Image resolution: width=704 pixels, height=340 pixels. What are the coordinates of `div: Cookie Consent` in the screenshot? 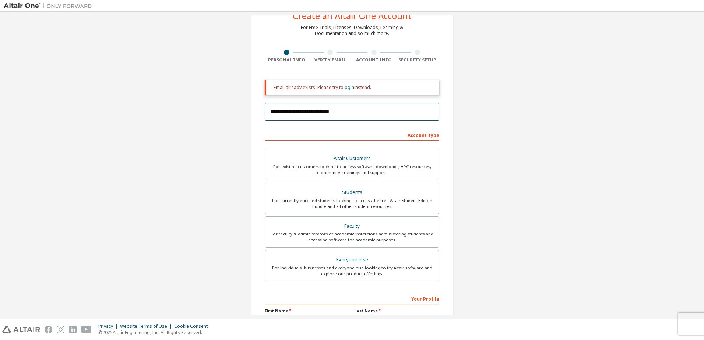 It's located at (193, 327).